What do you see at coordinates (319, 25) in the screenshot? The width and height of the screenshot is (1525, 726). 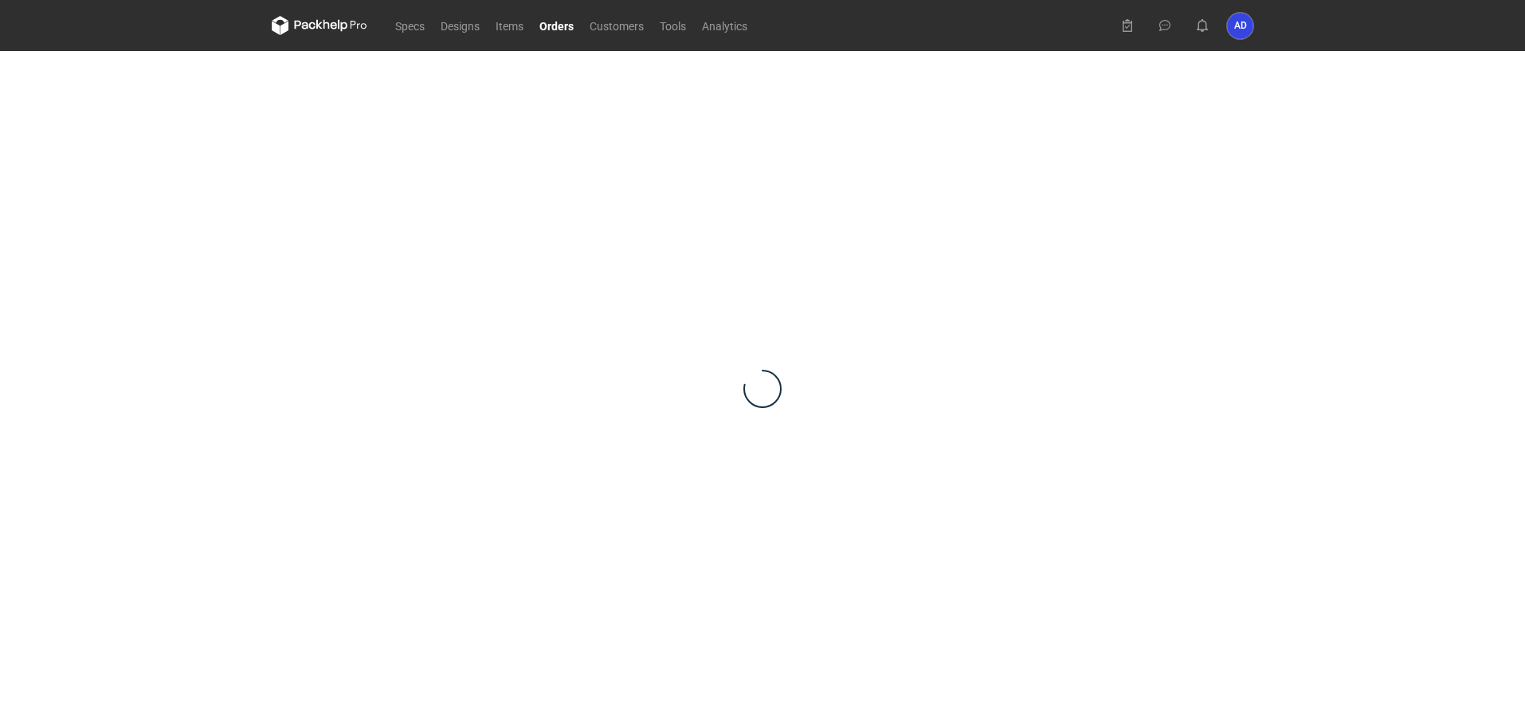 I see `svg: Packhelp Pro` at bounding box center [319, 25].